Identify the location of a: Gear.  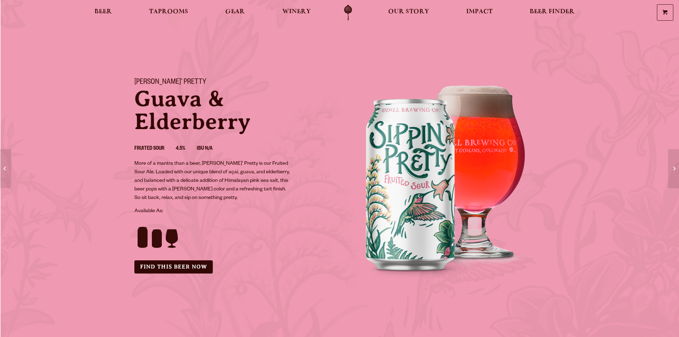
(235, 12).